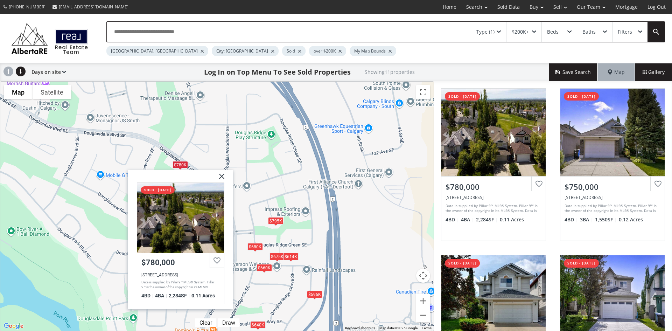  What do you see at coordinates (520, 32) in the screenshot?
I see `div: $200K+` at bounding box center [520, 32].